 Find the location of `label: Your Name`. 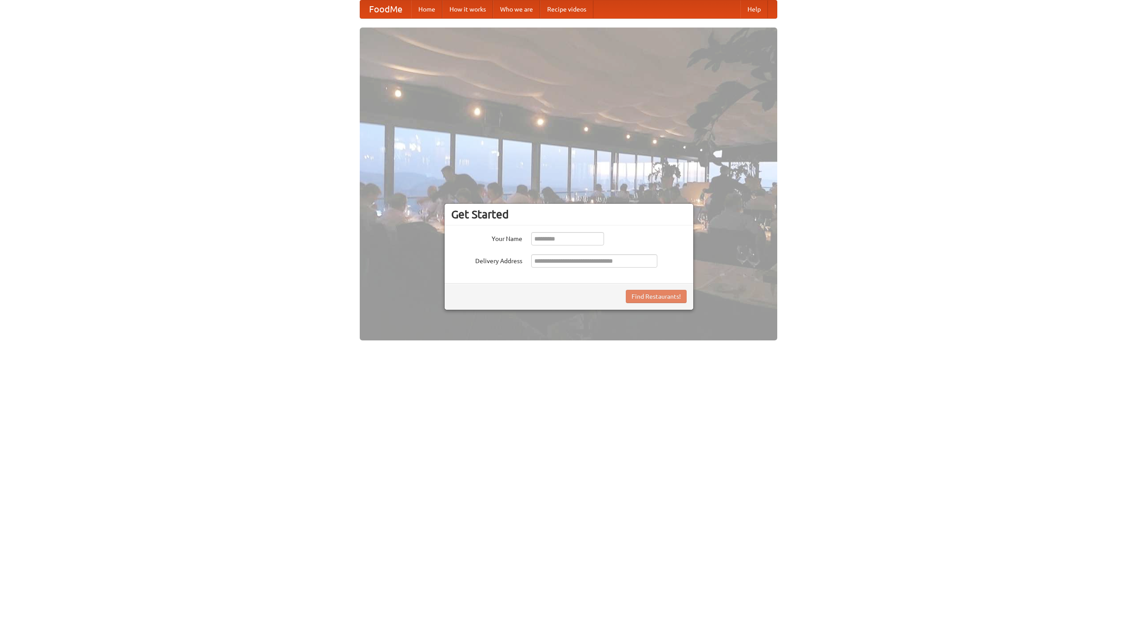

label: Your Name is located at coordinates (487, 238).